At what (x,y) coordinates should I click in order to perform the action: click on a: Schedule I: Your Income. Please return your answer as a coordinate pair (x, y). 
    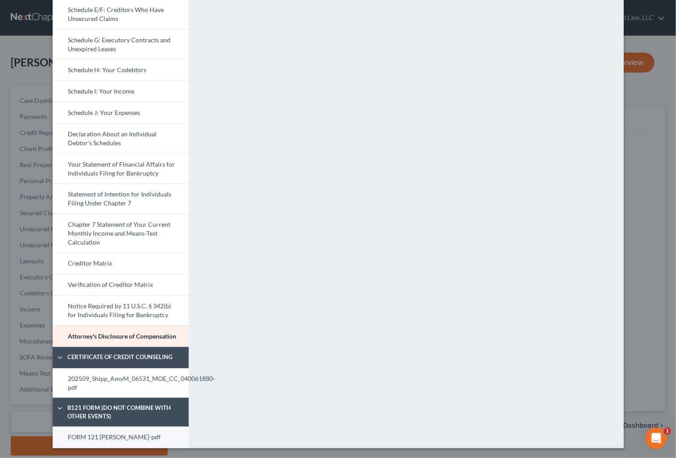
    Looking at the image, I should click on (120, 91).